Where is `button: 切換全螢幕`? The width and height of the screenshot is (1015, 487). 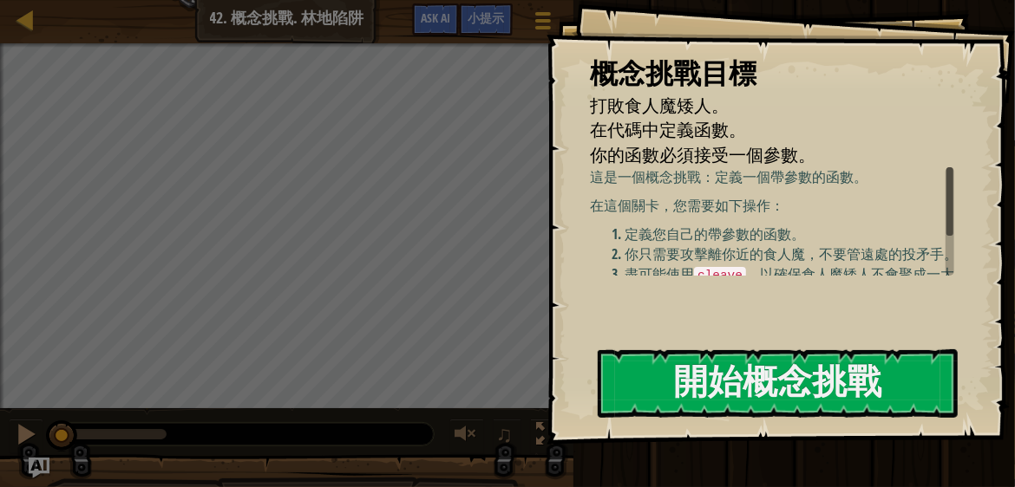 button: 切換全螢幕 is located at coordinates (547, 436).